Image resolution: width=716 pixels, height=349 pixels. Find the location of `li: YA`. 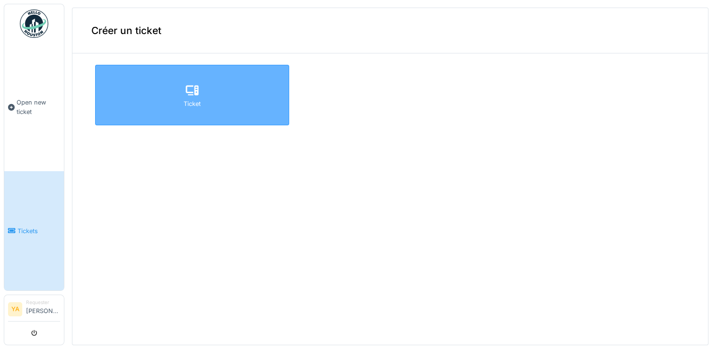

li: YA is located at coordinates (15, 309).